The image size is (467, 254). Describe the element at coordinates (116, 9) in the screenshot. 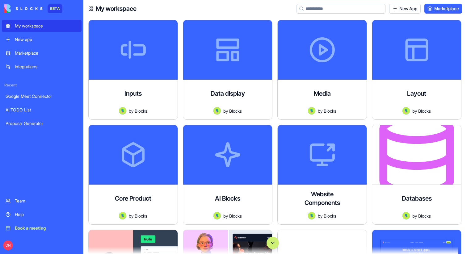

I see `h4: My workspace` at that location.